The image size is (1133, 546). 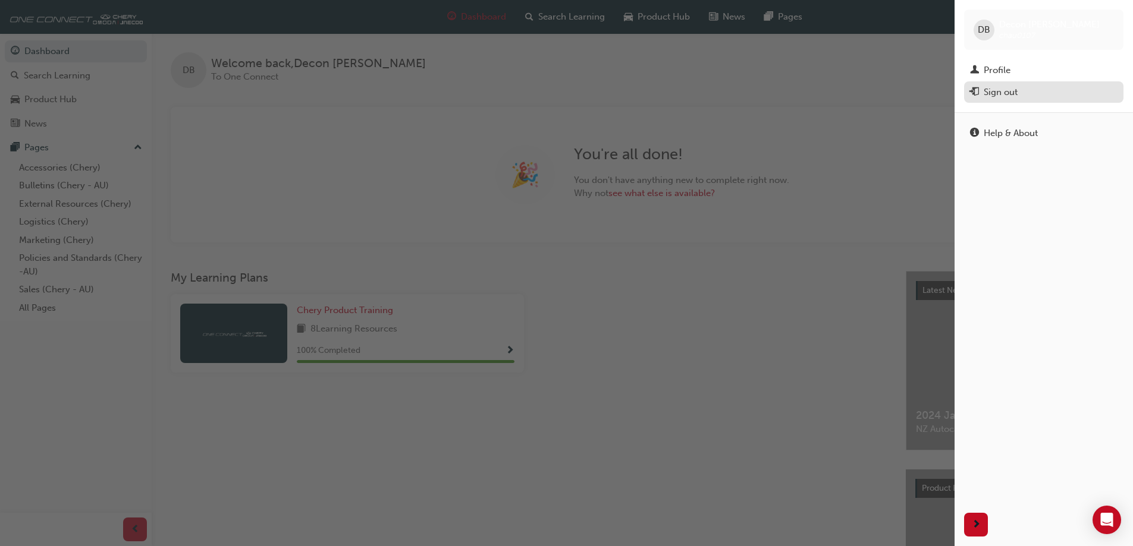 I want to click on div: Profile, so click(x=997, y=70).